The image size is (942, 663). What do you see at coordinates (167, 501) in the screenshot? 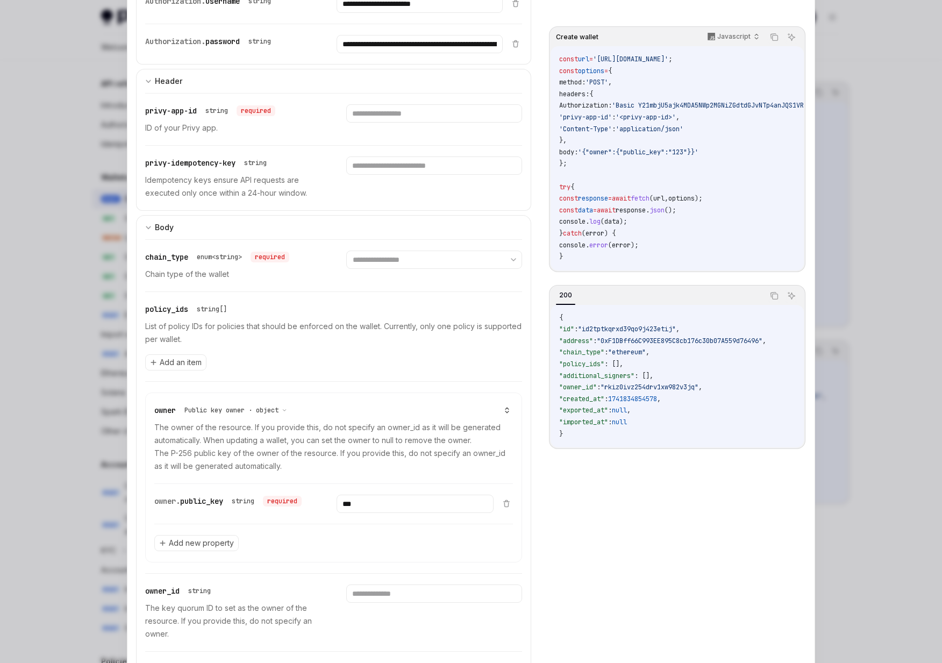
I see `span: owner.` at bounding box center [167, 501].